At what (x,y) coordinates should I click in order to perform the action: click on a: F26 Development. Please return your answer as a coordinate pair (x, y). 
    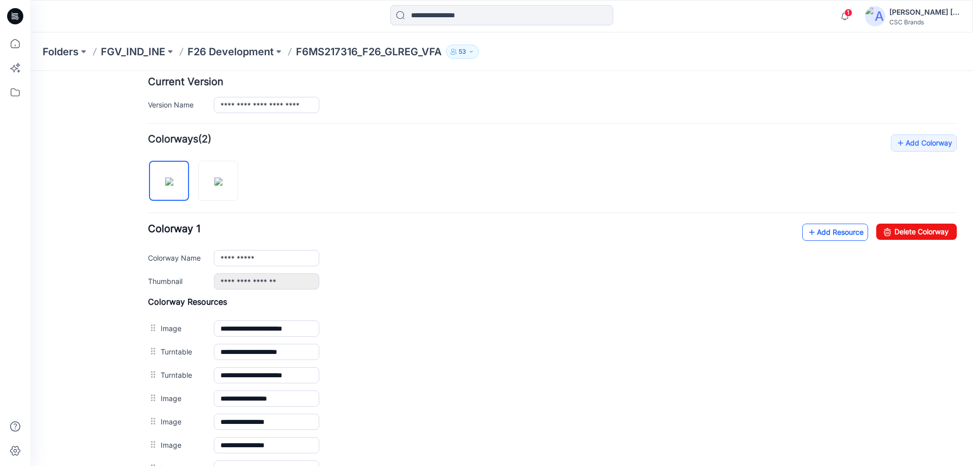
    Looking at the image, I should click on (231, 52).